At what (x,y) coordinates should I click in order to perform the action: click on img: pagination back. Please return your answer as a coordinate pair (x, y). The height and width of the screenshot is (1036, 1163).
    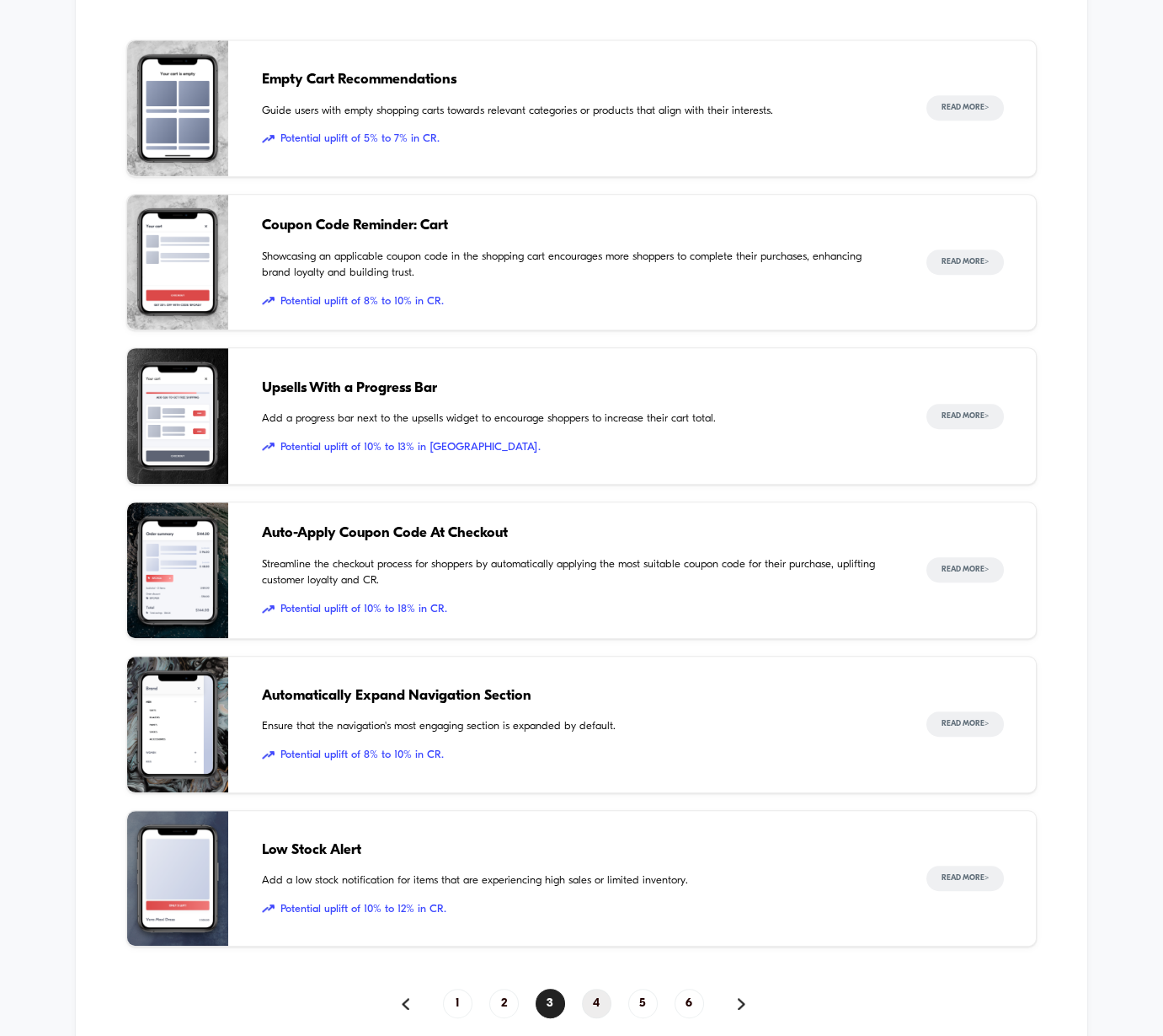
    Looking at the image, I should click on (405, 1003).